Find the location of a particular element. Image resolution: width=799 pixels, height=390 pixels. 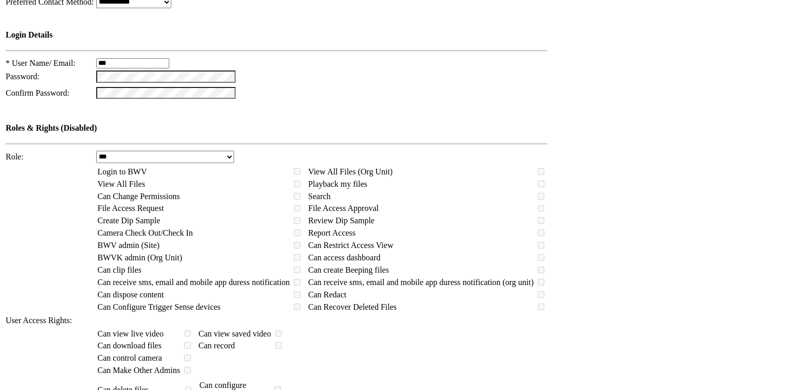

span: Report Access is located at coordinates (332, 233).